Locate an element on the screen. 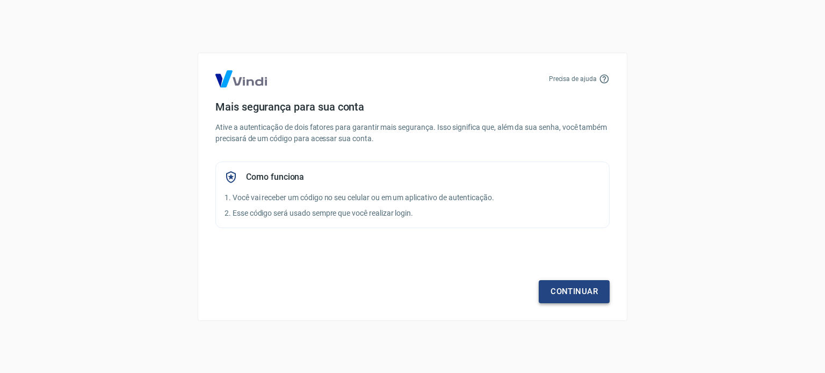  a: Continuar is located at coordinates (574, 292).